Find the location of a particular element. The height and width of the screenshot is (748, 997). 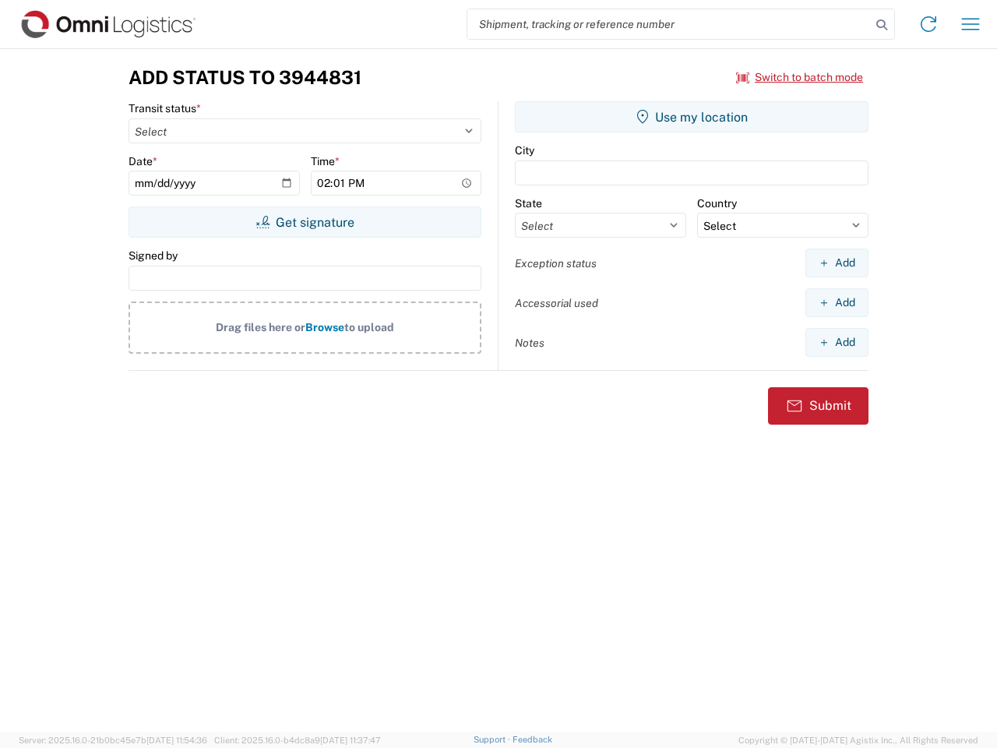

input: Shipment, tracking or reference number is located at coordinates (669, 24).